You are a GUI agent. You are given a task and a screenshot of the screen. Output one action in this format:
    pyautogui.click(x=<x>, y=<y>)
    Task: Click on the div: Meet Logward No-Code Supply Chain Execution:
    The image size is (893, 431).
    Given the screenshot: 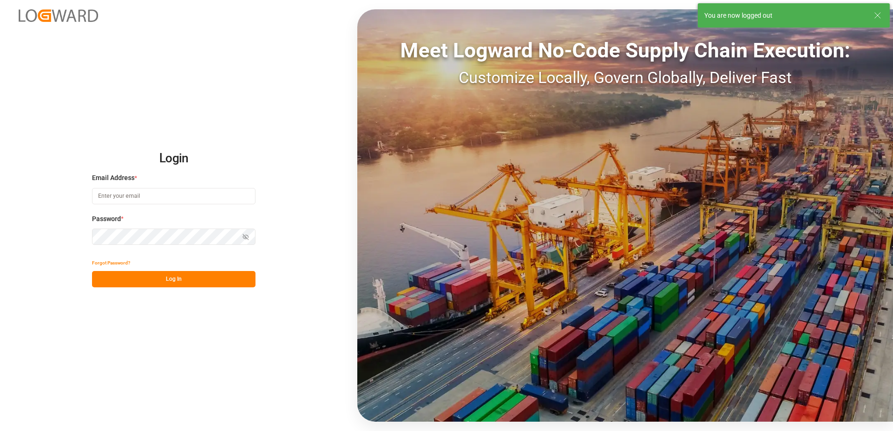 What is the action you would take?
    pyautogui.click(x=625, y=50)
    